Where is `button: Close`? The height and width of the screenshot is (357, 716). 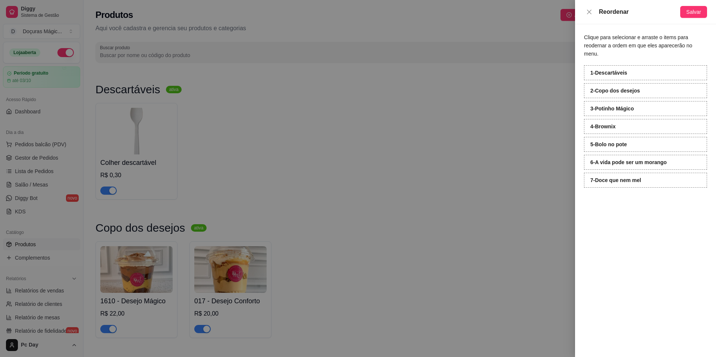 button: Close is located at coordinates (589, 12).